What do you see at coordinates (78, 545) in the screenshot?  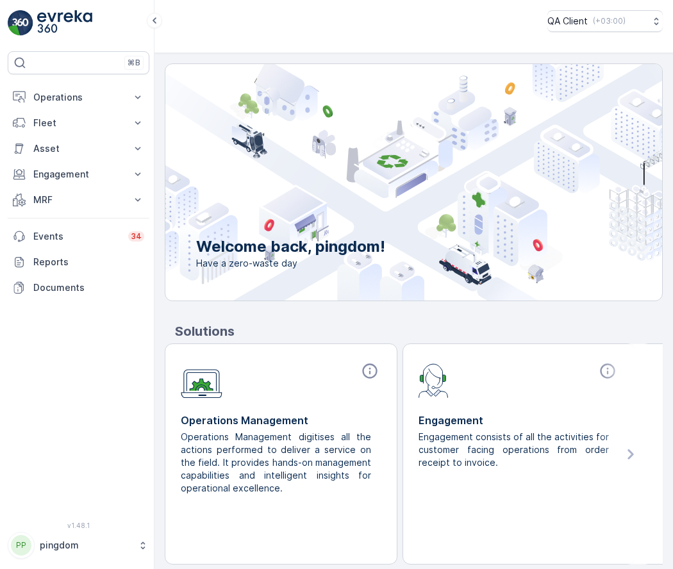 I see `button: PPpingdom` at bounding box center [78, 545].